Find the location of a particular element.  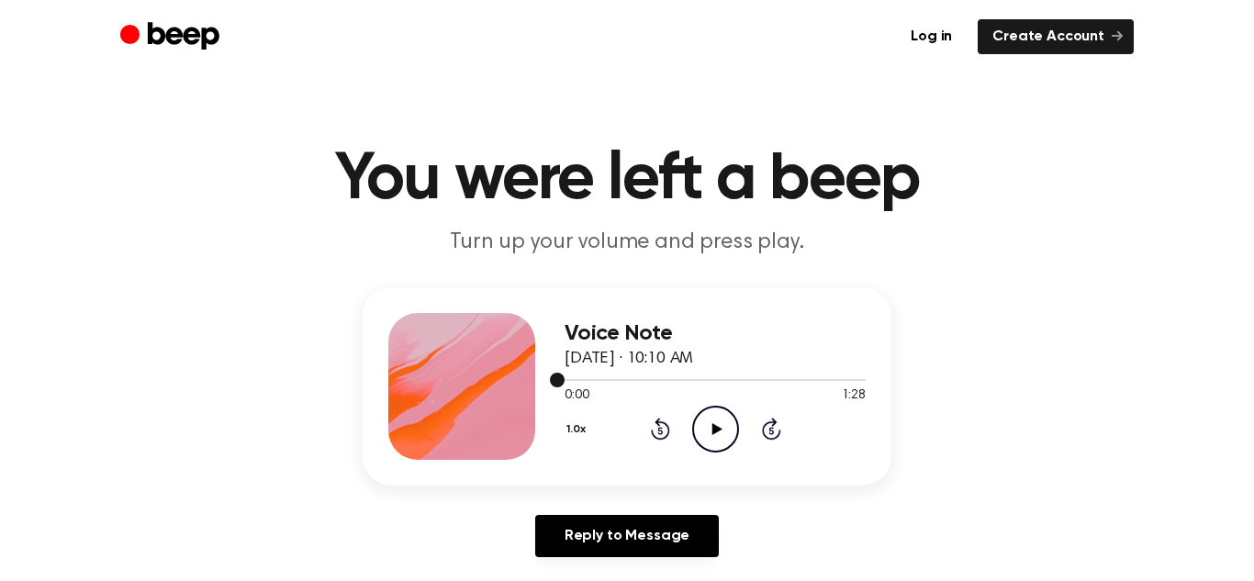

span: 1:28 is located at coordinates (854, 396).